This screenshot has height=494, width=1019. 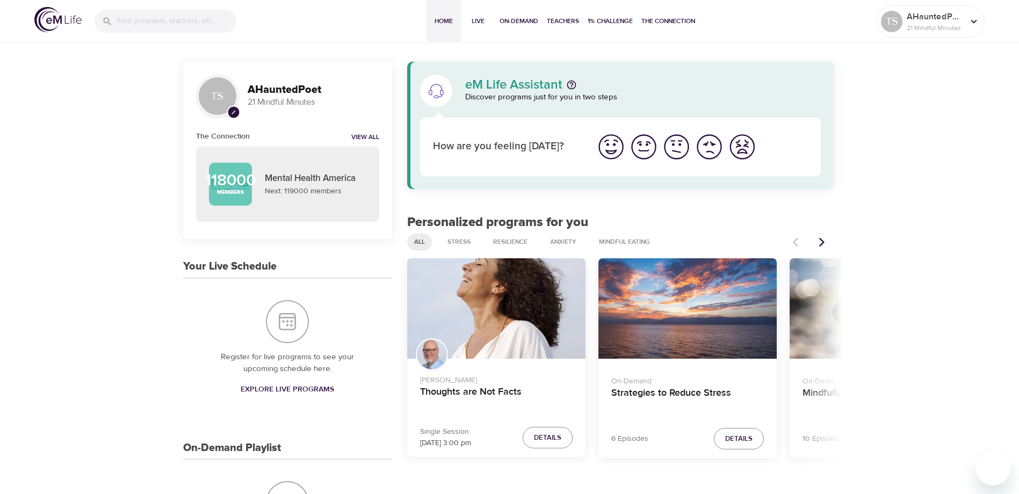 I want to click on div: All, so click(x=420, y=242).